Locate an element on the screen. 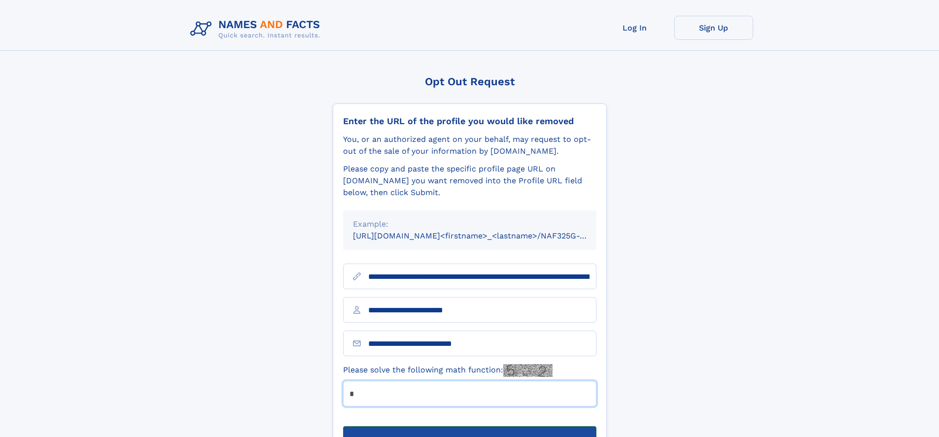  div: Enter the URL of the profile you would like removed is located at coordinates (470, 121).